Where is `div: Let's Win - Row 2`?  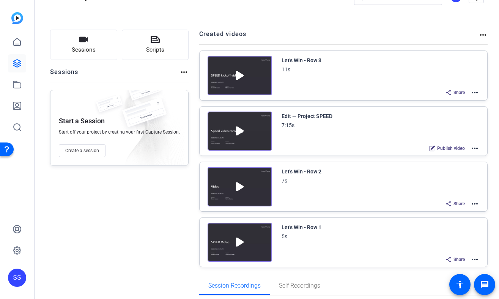 div: Let's Win - Row 2 is located at coordinates (301, 172).